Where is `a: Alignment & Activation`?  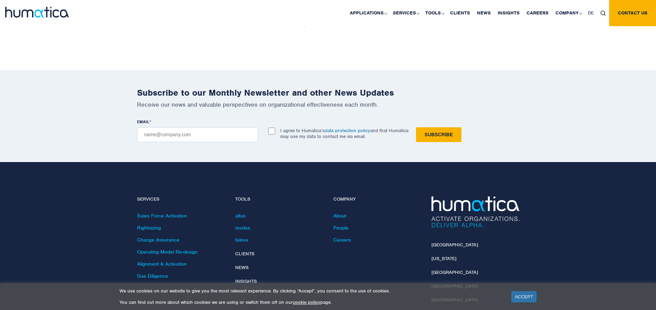 a: Alignment & Activation is located at coordinates (162, 264).